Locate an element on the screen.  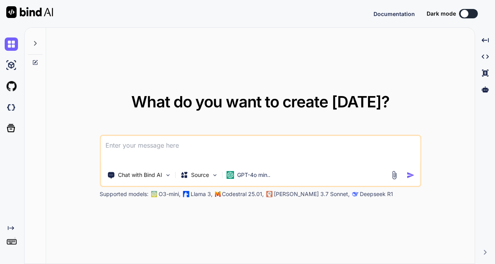
p: Chat with Bind AI is located at coordinates (140, 175).